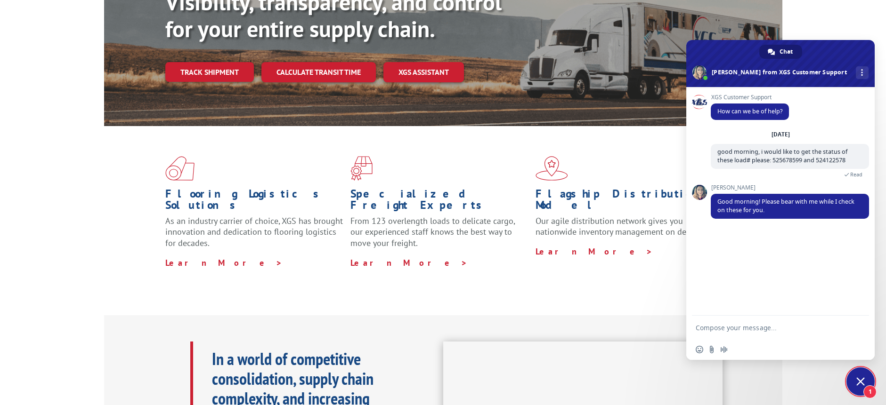 Image resolution: width=886 pixels, height=405 pixels. What do you see at coordinates (423, 72) in the screenshot?
I see `a: XGS ASSISTANT` at bounding box center [423, 72].